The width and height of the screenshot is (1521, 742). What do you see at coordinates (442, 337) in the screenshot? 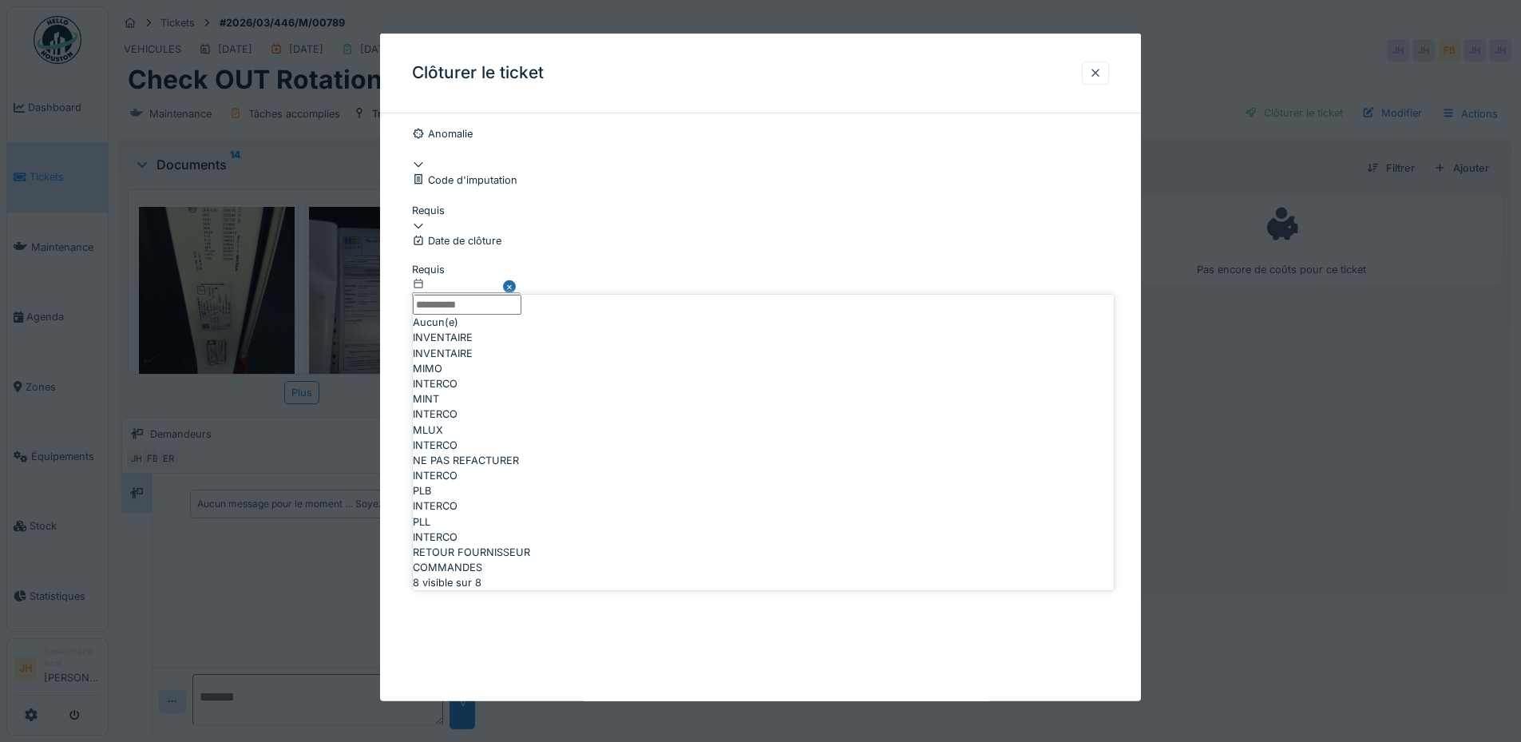
I see `span: INVENTAIRE` at bounding box center [442, 337].